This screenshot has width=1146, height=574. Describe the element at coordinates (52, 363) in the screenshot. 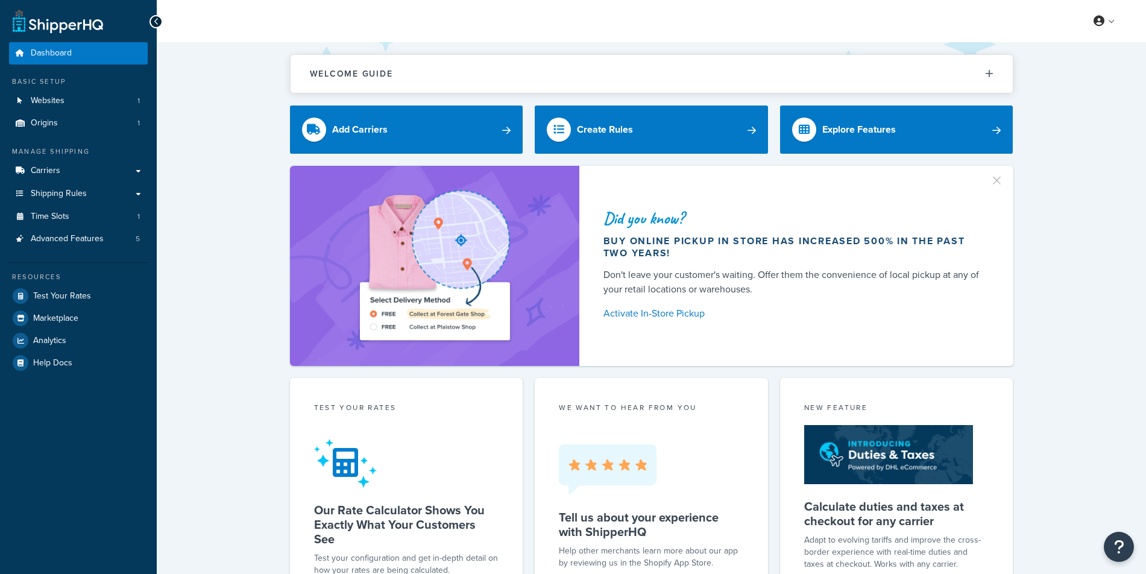

I see `span: Help Docs` at that location.